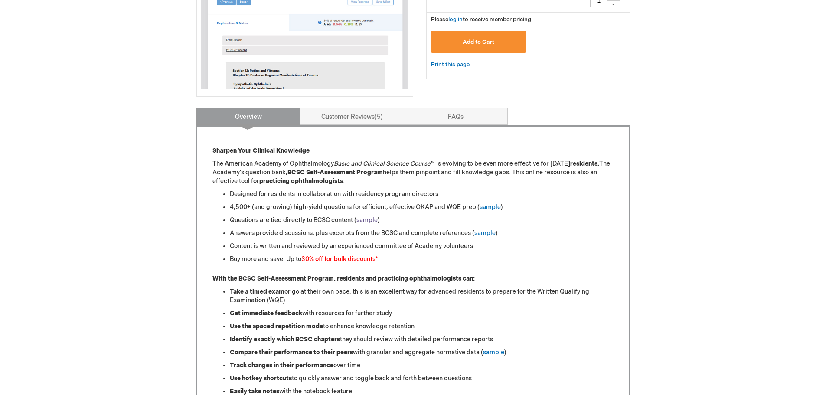 The height and width of the screenshot is (395, 826). I want to click on strong: Take a timed exam, so click(257, 291).